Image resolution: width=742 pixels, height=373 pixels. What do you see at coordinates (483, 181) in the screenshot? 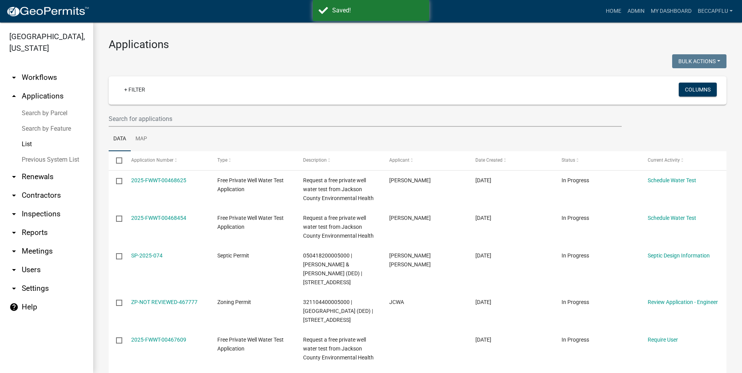
I see `span: 08/25/2025` at bounding box center [483, 181].